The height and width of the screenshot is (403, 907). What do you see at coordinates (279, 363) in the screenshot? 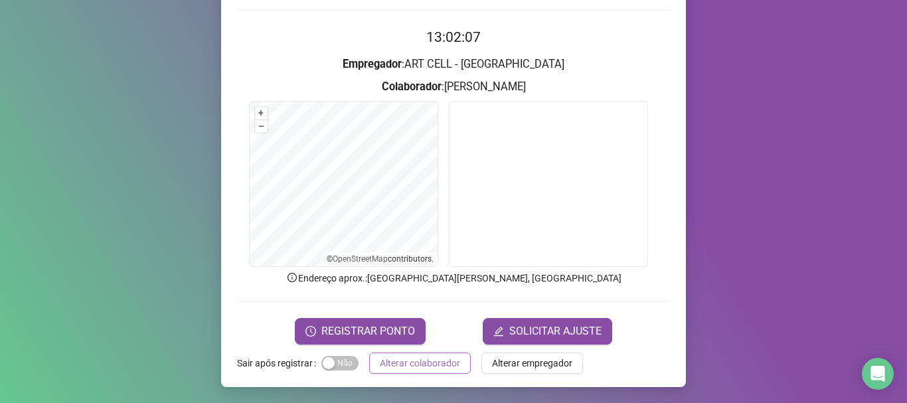
I see `label: Sair após registrar` at bounding box center [279, 363].